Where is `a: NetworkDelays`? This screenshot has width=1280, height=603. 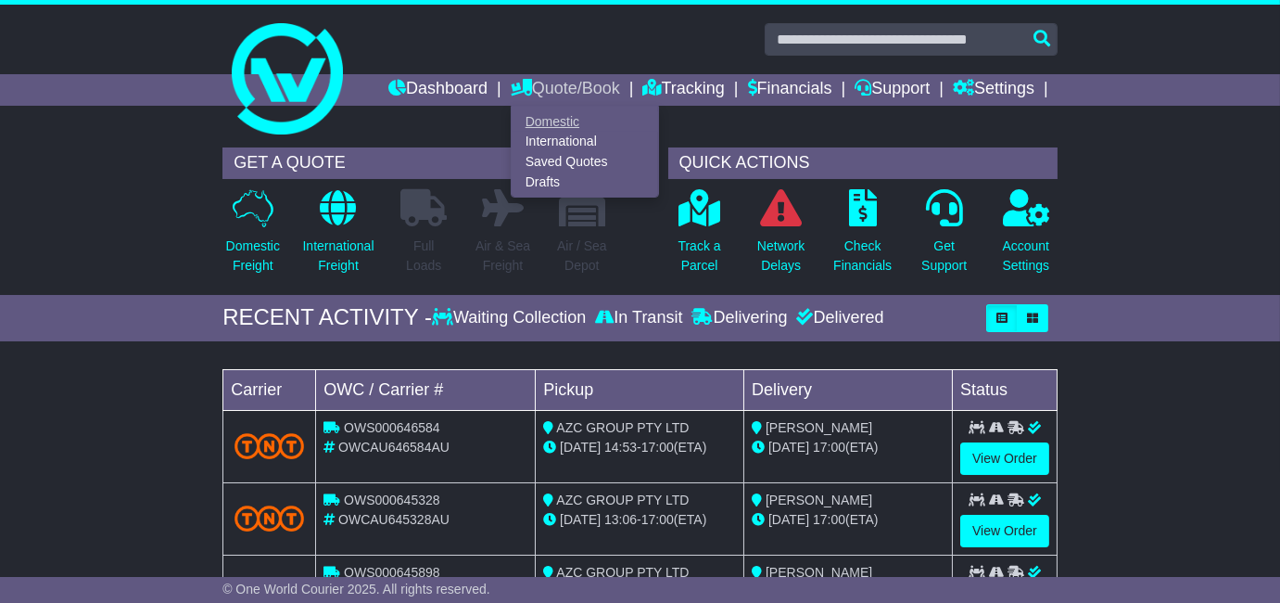
a: NetworkDelays is located at coordinates (781, 236).